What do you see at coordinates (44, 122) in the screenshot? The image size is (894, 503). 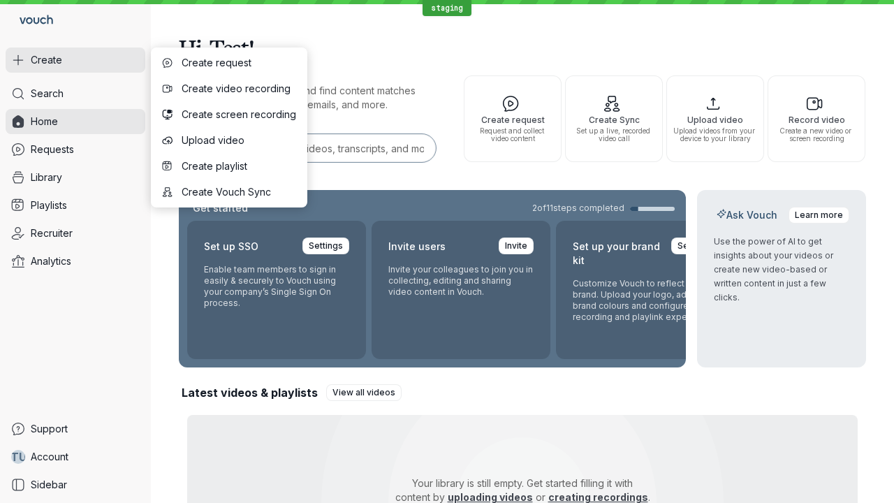 I see `span: Home` at bounding box center [44, 122].